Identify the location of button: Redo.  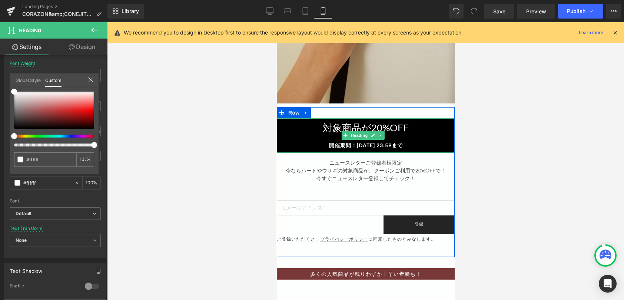
(474, 11).